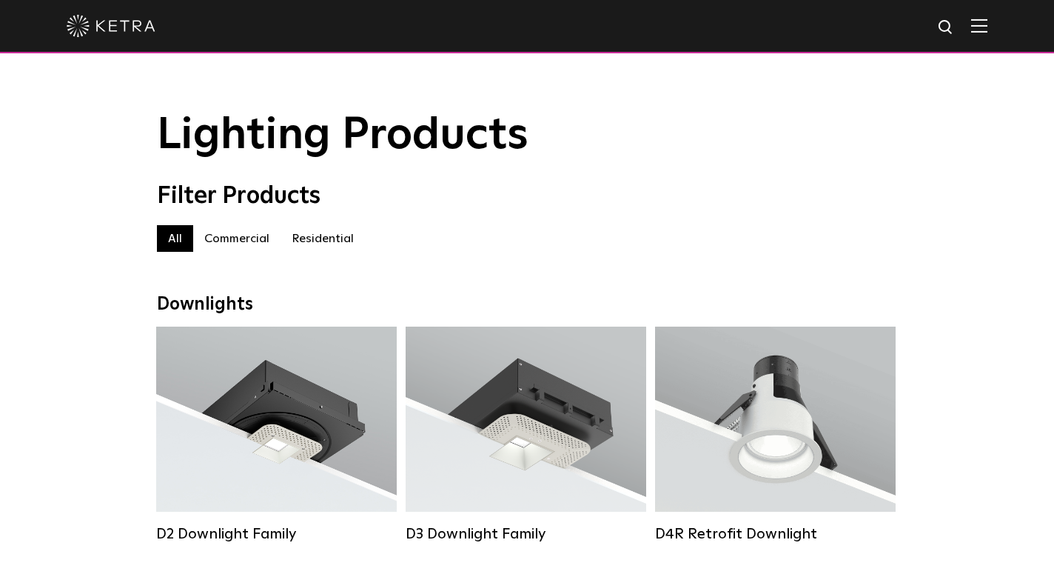  I want to click on div: Filter Products, so click(527, 196).